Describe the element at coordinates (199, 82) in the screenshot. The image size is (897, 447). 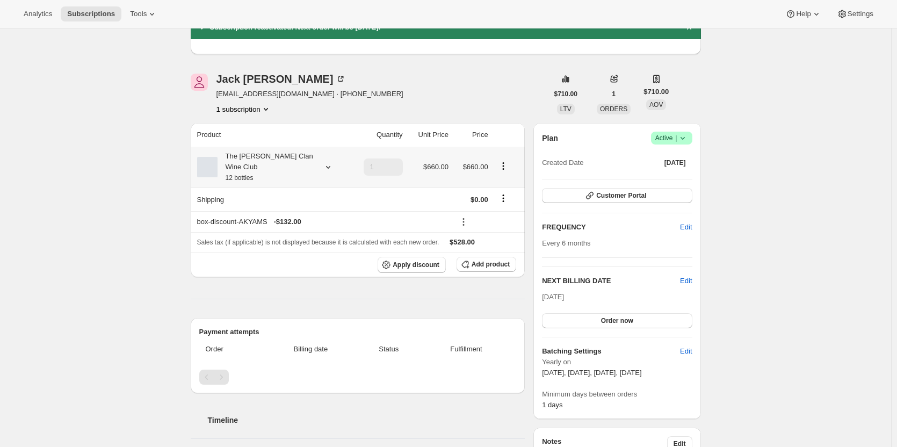
I see `span: Jack Speirs` at that location.